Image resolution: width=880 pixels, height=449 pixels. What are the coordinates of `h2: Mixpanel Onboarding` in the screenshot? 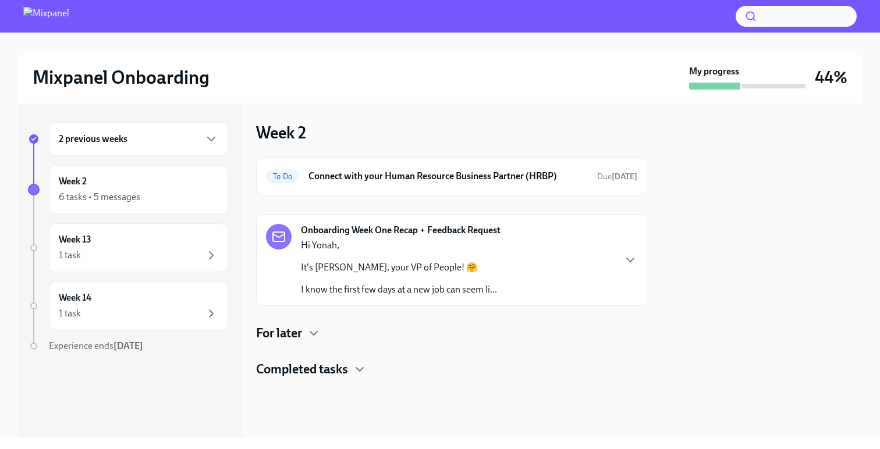 It's located at (121, 77).